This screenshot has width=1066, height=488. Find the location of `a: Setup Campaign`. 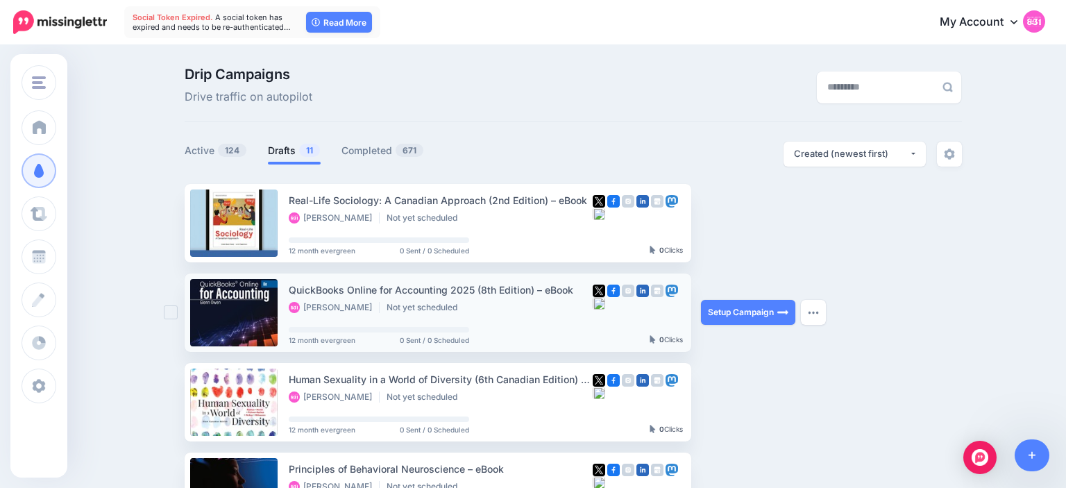

a: Setup Campaign is located at coordinates (748, 312).